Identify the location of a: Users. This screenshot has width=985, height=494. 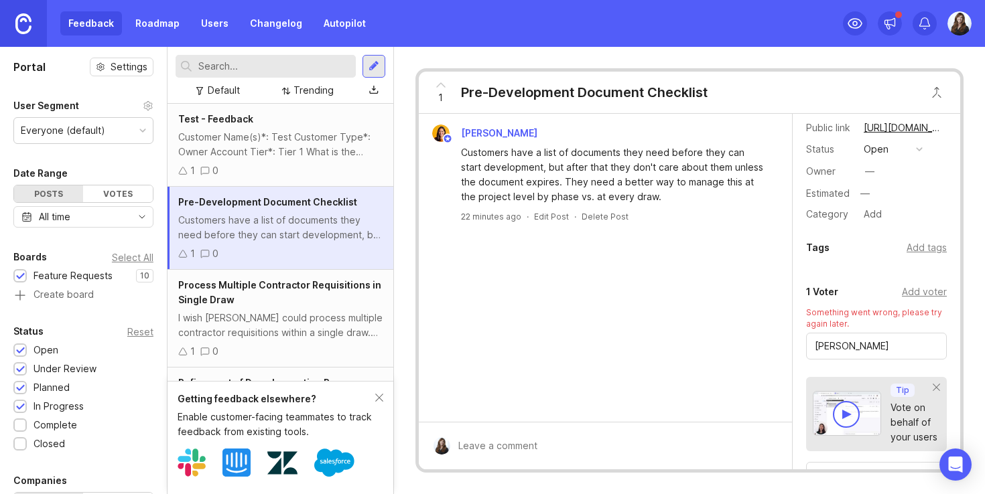
(214, 23).